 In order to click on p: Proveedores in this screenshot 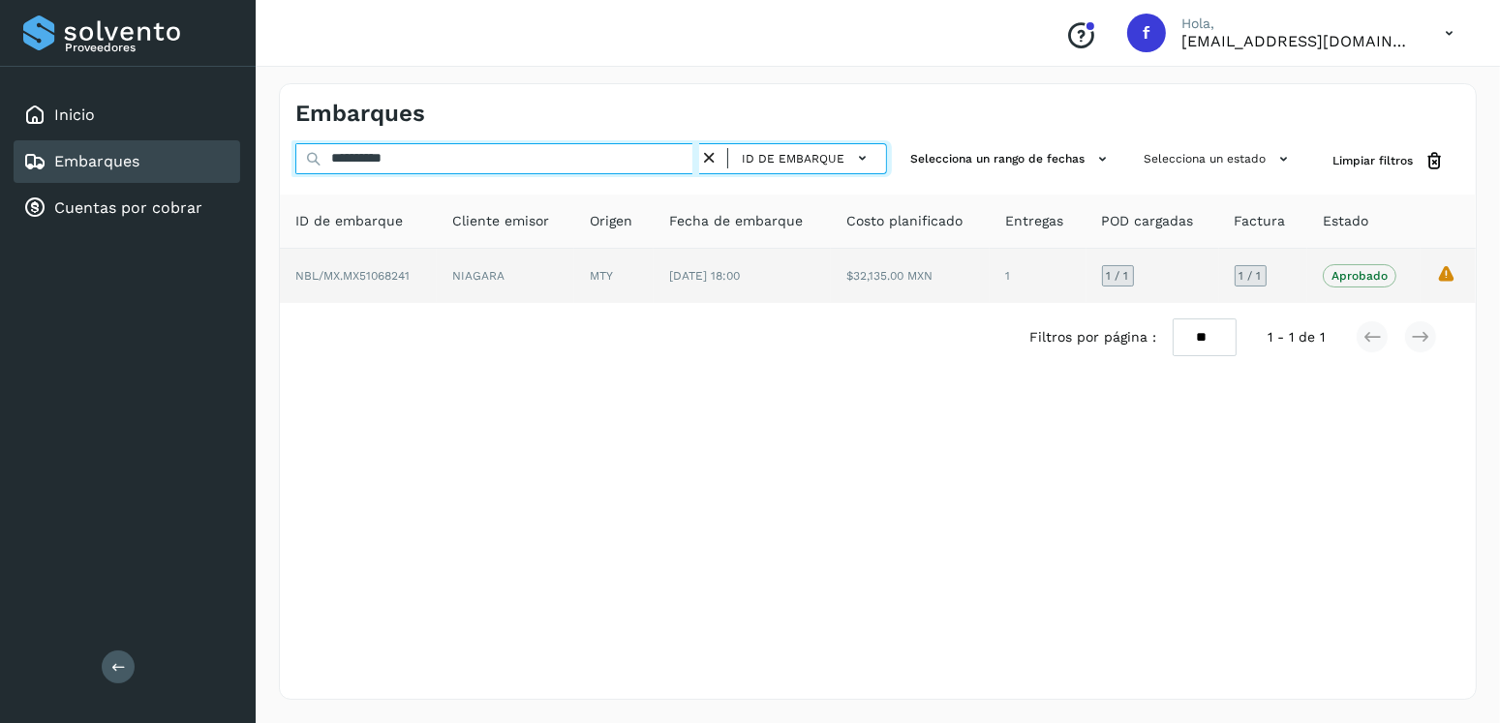, I will do `click(148, 47)`.